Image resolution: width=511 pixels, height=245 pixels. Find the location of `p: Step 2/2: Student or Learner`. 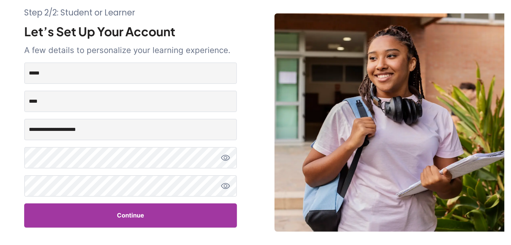

p: Step 2/2: Student or Learner is located at coordinates (130, 13).